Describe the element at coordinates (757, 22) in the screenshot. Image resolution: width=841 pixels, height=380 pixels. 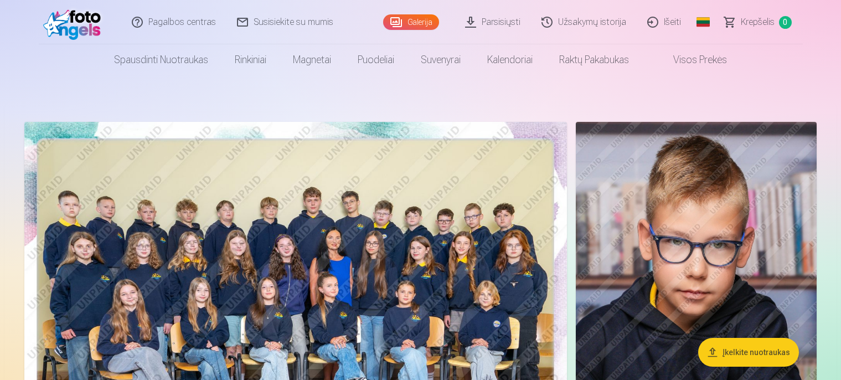
I see `span: Krepšelis` at that location.